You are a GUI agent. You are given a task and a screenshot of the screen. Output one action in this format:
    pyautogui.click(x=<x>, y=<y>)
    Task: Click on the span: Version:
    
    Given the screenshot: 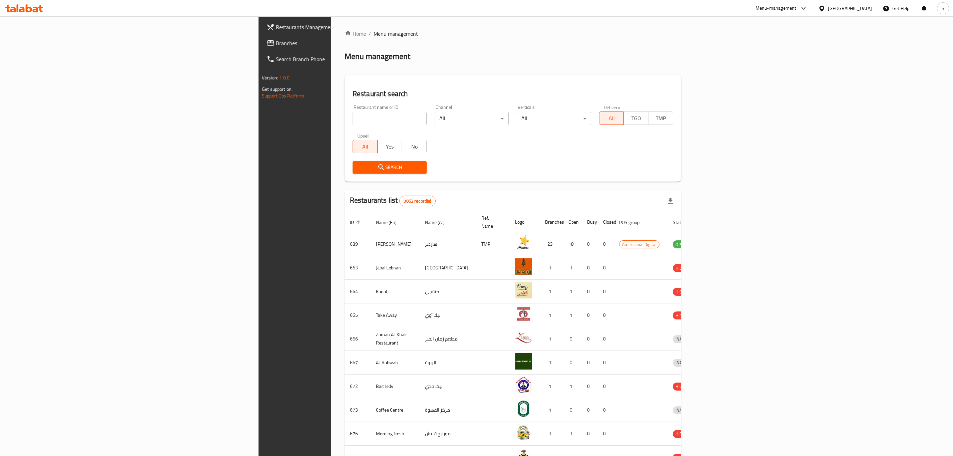 What is the action you would take?
    pyautogui.click(x=270, y=78)
    